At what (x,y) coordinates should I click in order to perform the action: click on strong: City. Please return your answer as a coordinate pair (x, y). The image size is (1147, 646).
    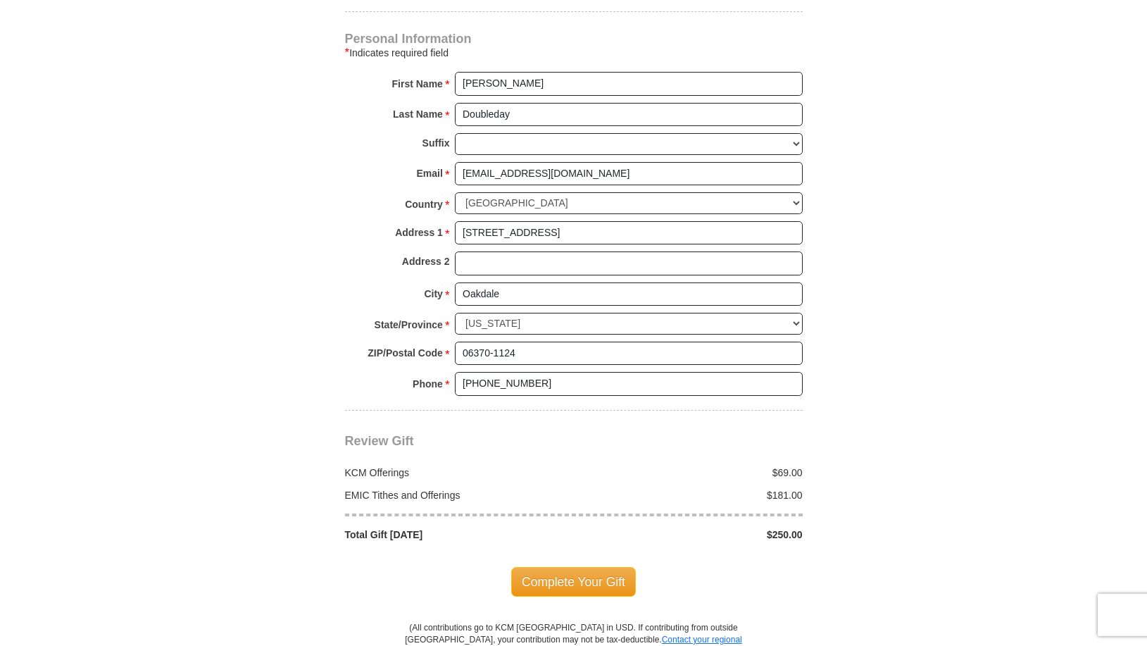
    Looking at the image, I should click on (433, 294).